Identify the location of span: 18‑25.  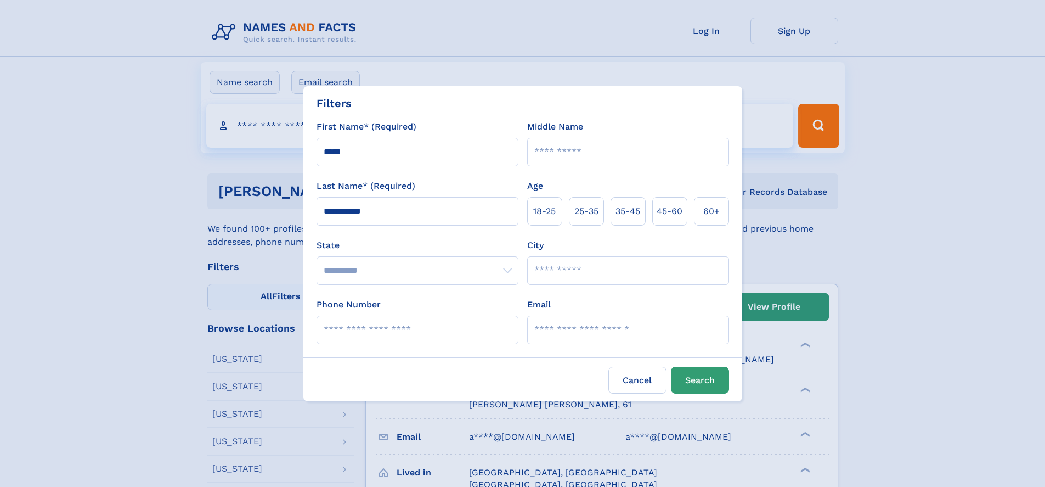
(544, 211).